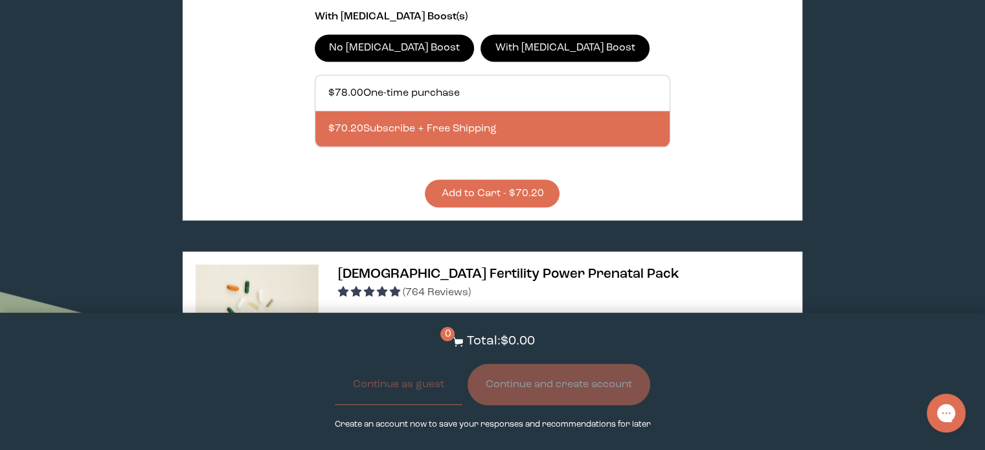  I want to click on span: 0, so click(447, 334).